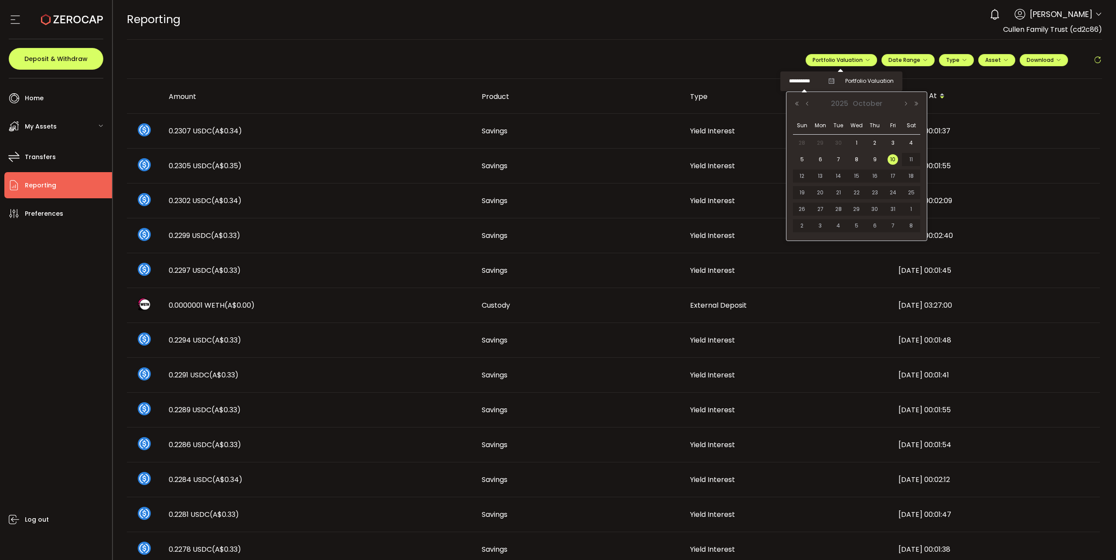  What do you see at coordinates (996, 96) in the screenshot?
I see `div: Created At` at bounding box center [996, 96].